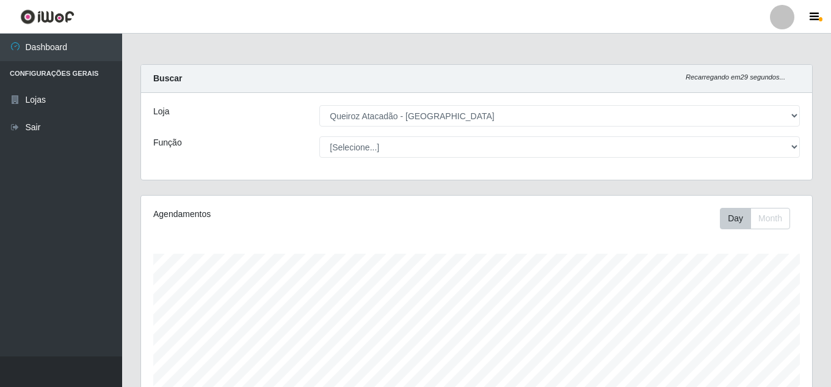  What do you see at coordinates (755, 218) in the screenshot?
I see `div: First group` at bounding box center [755, 218].